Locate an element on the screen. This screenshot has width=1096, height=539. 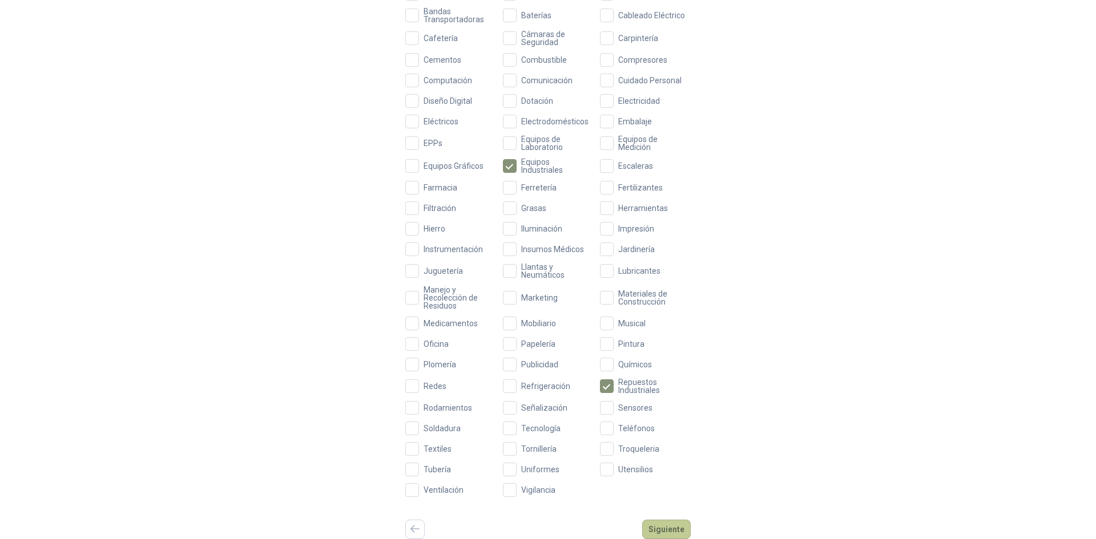
span: Tornillería is located at coordinates (539, 449).